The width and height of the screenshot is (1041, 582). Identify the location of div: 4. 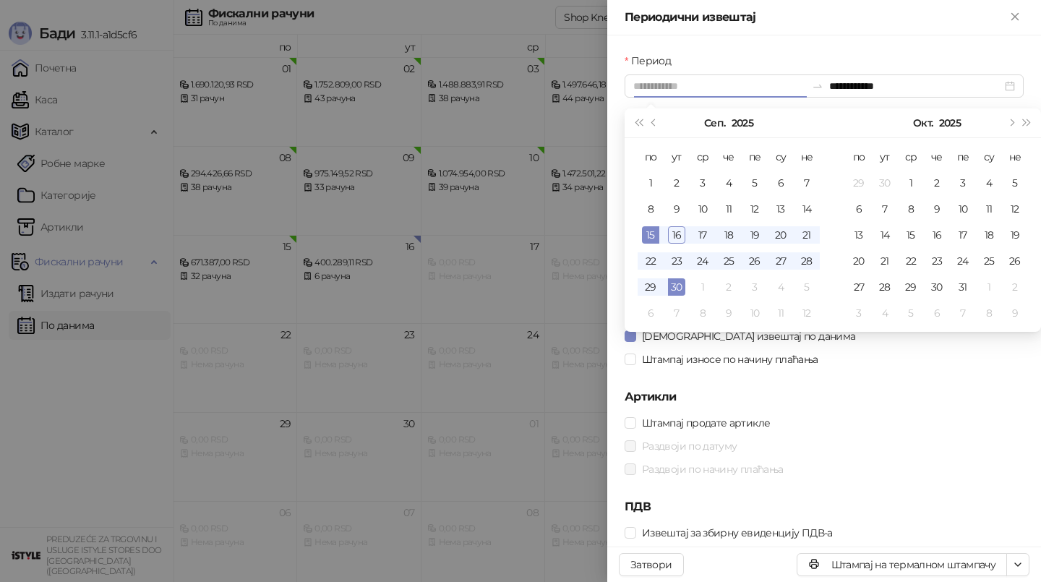
(728, 183).